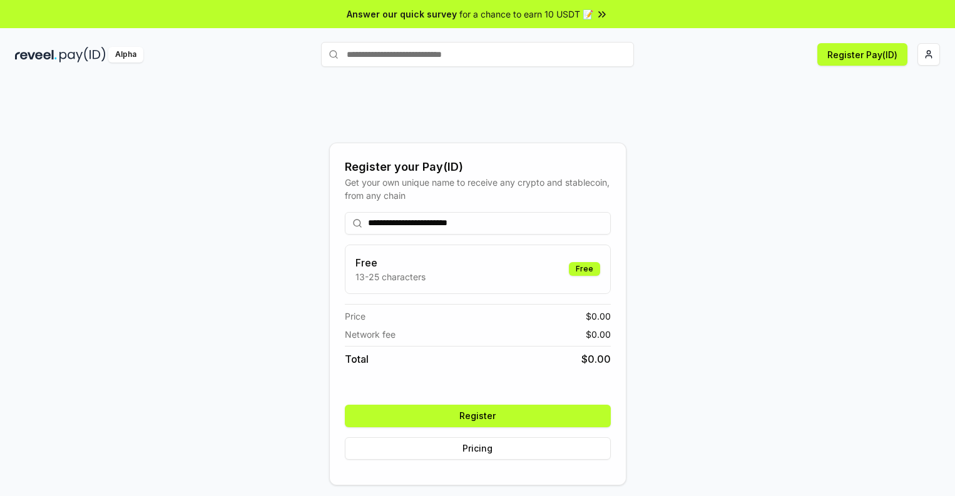 Image resolution: width=955 pixels, height=496 pixels. I want to click on span: Total, so click(357, 359).